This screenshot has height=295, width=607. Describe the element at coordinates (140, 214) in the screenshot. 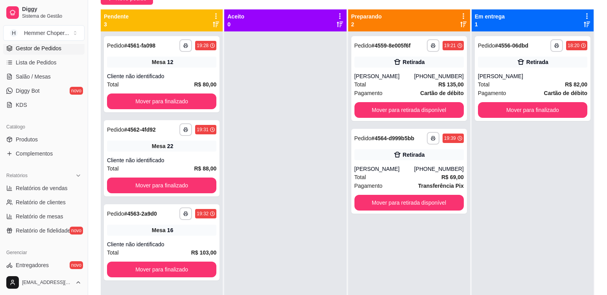

I see `strong: # 4563-2a9d0` at that location.